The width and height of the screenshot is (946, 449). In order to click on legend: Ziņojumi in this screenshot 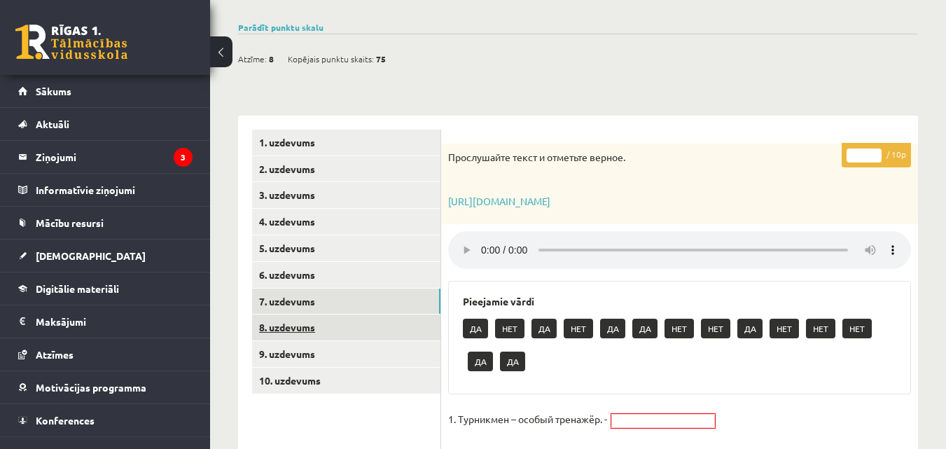, I will do `click(114, 157)`.